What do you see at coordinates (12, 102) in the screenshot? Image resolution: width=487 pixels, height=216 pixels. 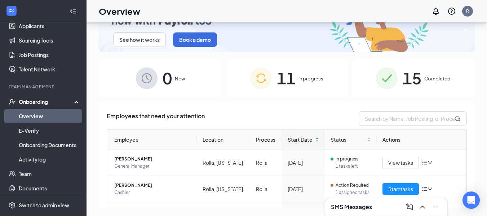 I see `svg: UserCheck` at bounding box center [12, 102].